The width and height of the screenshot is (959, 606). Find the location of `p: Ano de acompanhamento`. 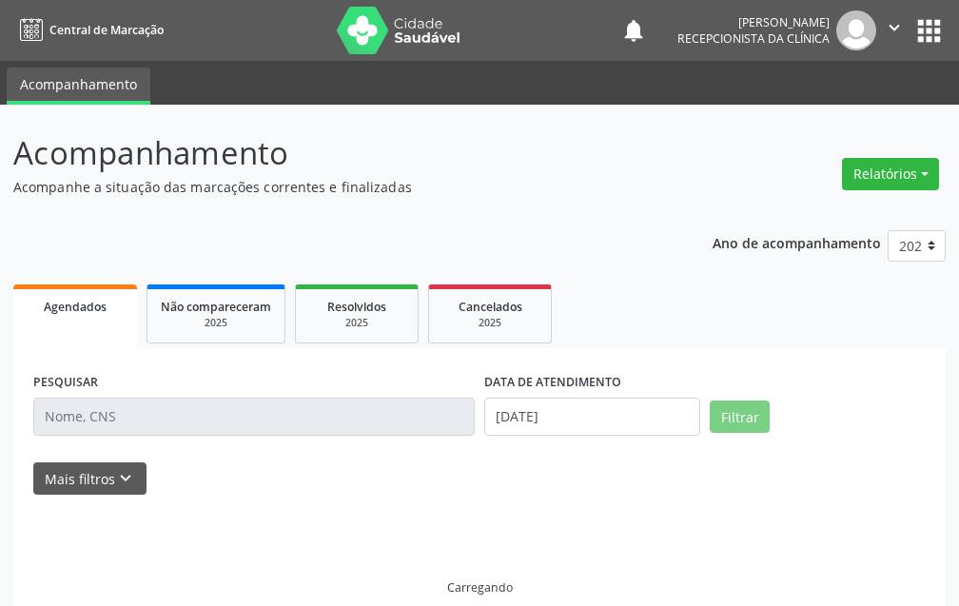

p: Ano de acompanhamento is located at coordinates (796, 242).